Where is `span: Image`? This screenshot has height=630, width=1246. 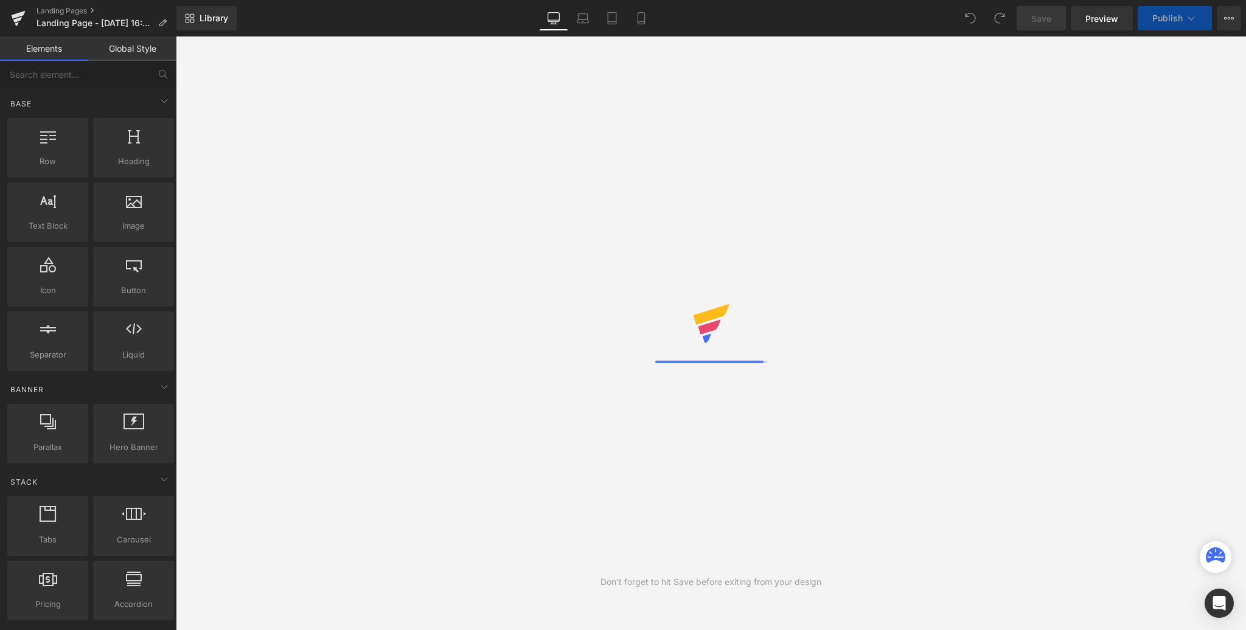 span: Image is located at coordinates (133, 226).